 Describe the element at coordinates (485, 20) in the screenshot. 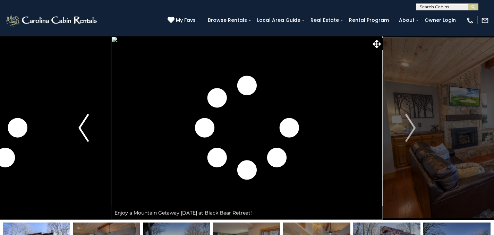

I see `img: mail-regular-white.png` at that location.